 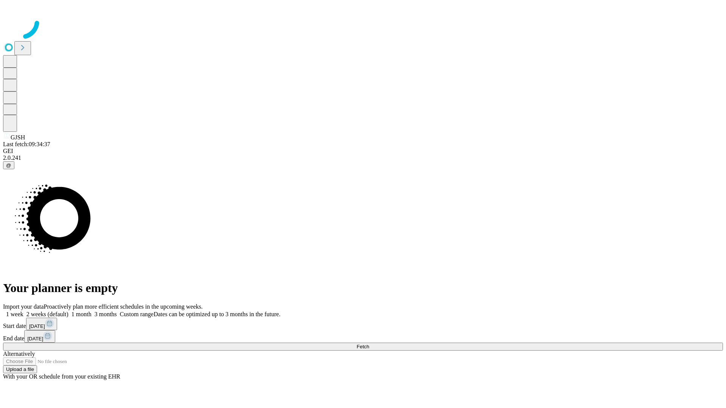 What do you see at coordinates (217, 314) in the screenshot?
I see `span: Dates can be optimized up to 3 months in the future.` at bounding box center [217, 314].